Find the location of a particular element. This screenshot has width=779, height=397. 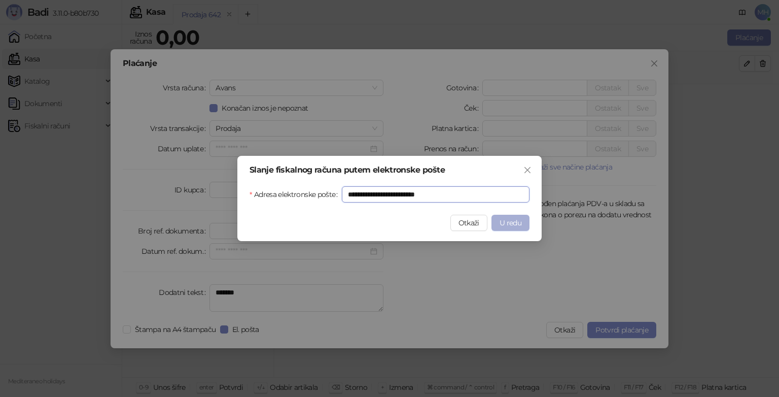

span: Otkaži is located at coordinates (469, 223).